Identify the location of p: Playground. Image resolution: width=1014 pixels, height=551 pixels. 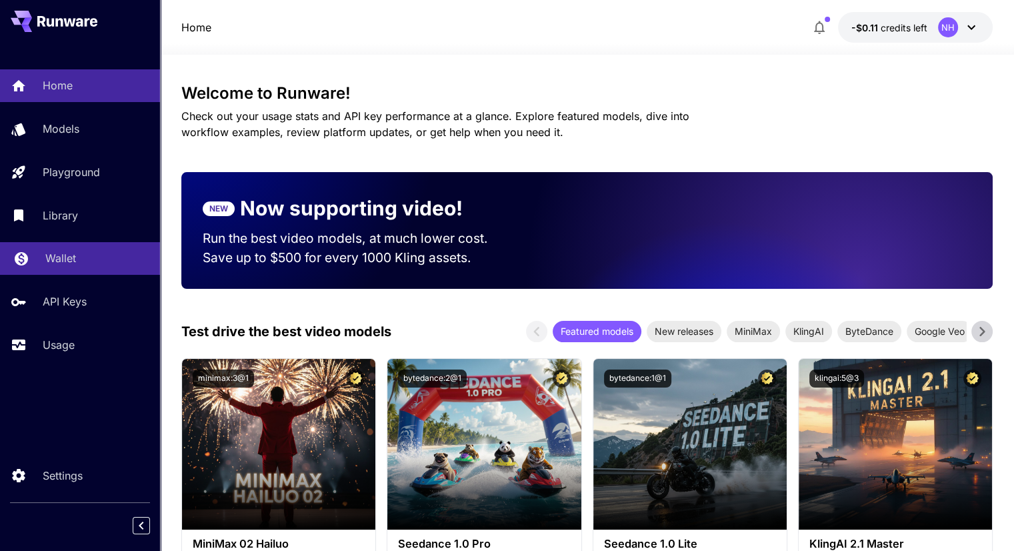
(71, 172).